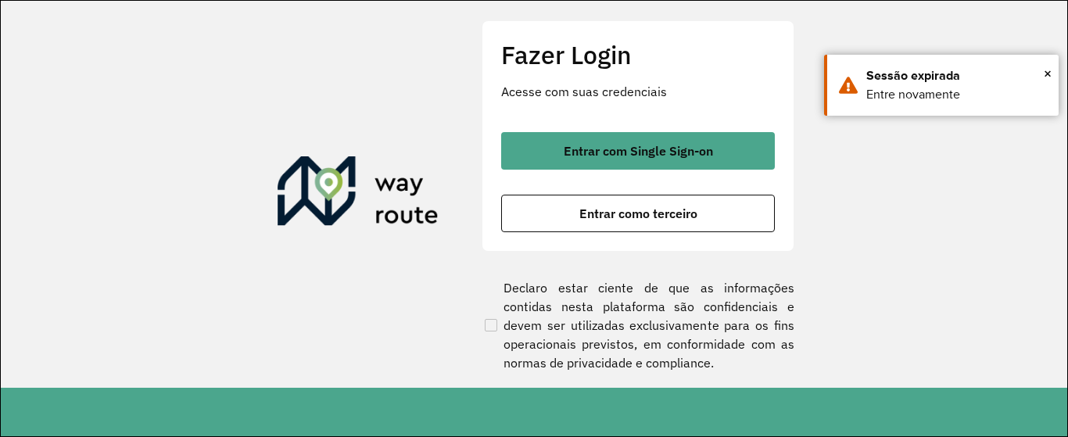  Describe the element at coordinates (956, 76) in the screenshot. I see `div: Sessão expirada` at that location.